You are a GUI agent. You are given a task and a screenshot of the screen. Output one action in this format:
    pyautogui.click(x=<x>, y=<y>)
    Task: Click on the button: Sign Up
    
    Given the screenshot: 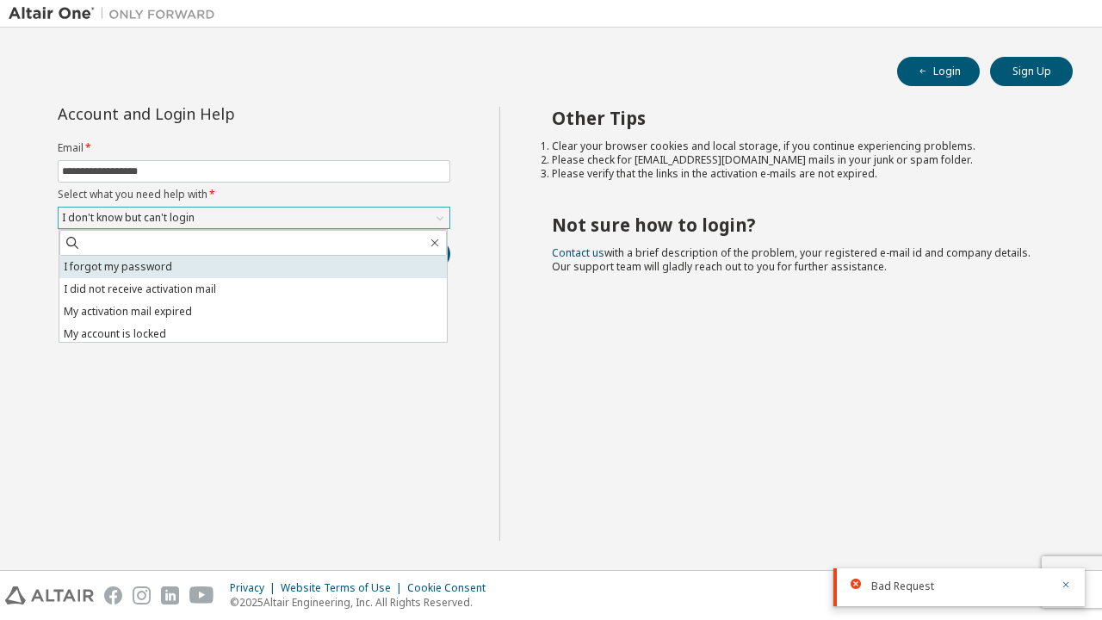 What is the action you would take?
    pyautogui.click(x=1031, y=71)
    